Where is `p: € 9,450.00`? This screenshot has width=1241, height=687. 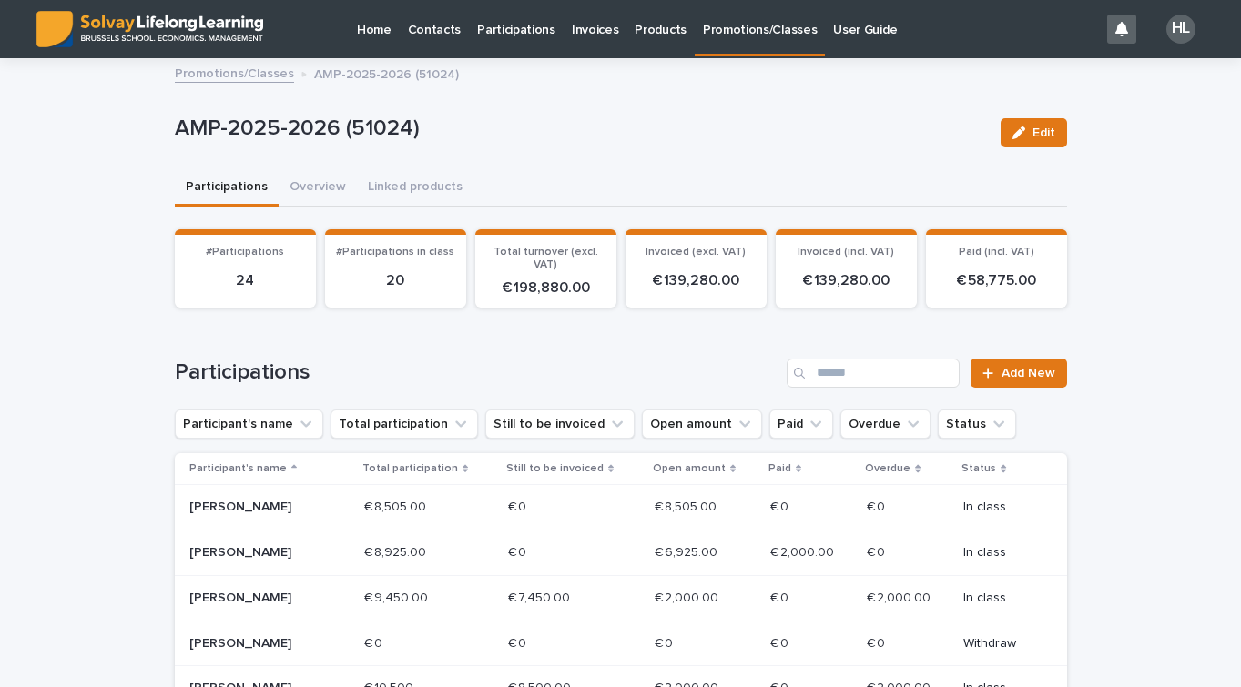
p: € 9,450.00 is located at coordinates (398, 596).